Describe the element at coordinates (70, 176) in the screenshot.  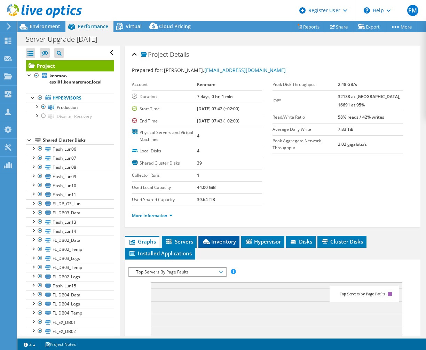
I see `a: Flash_Lun09` at that location.